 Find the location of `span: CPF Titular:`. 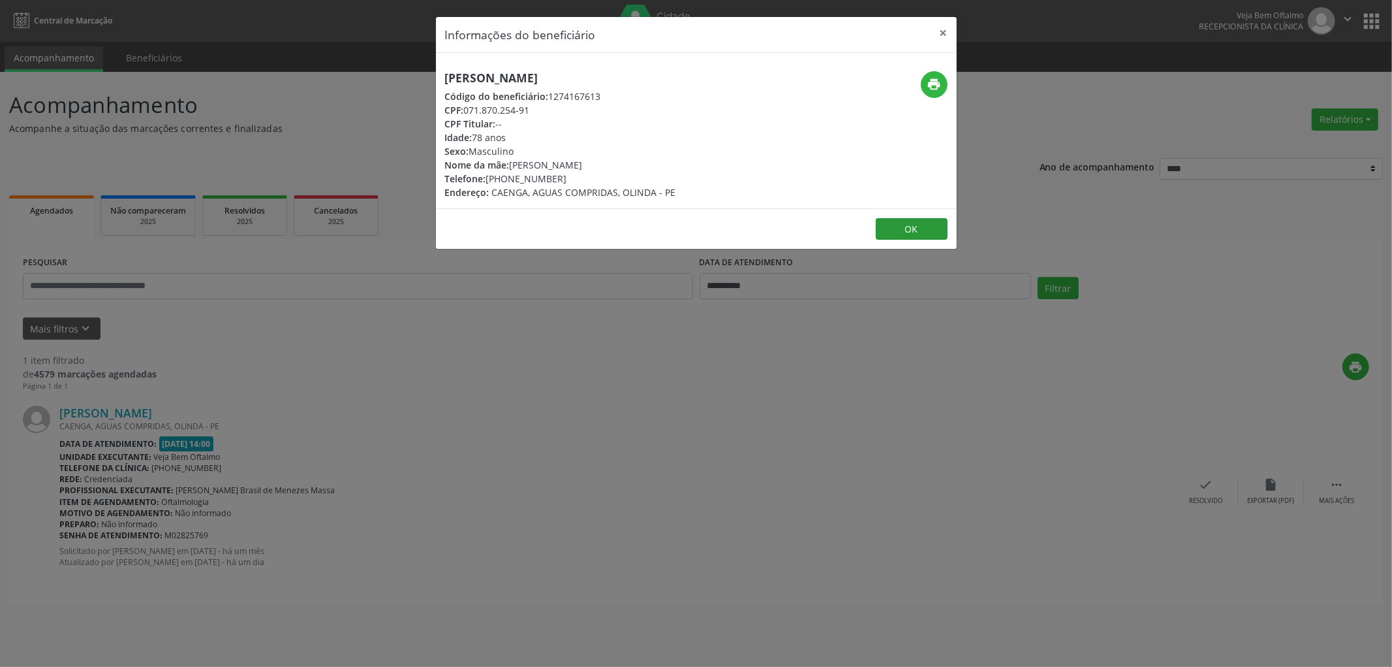

span: CPF Titular: is located at coordinates (471, 123).